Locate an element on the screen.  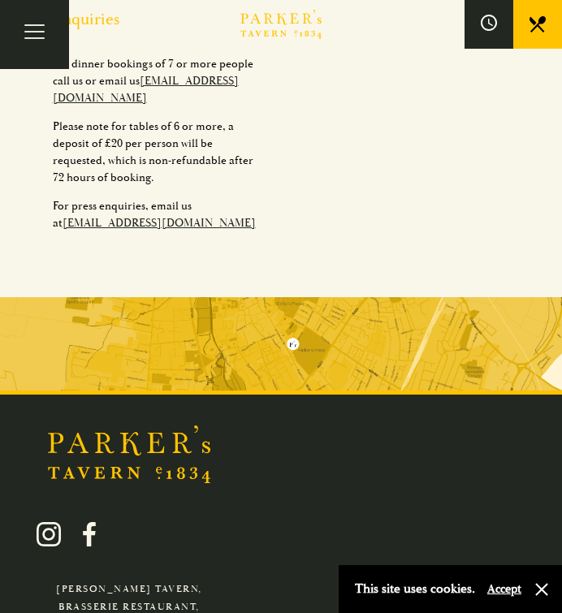
p: This site uses cookies. is located at coordinates (415, 588).